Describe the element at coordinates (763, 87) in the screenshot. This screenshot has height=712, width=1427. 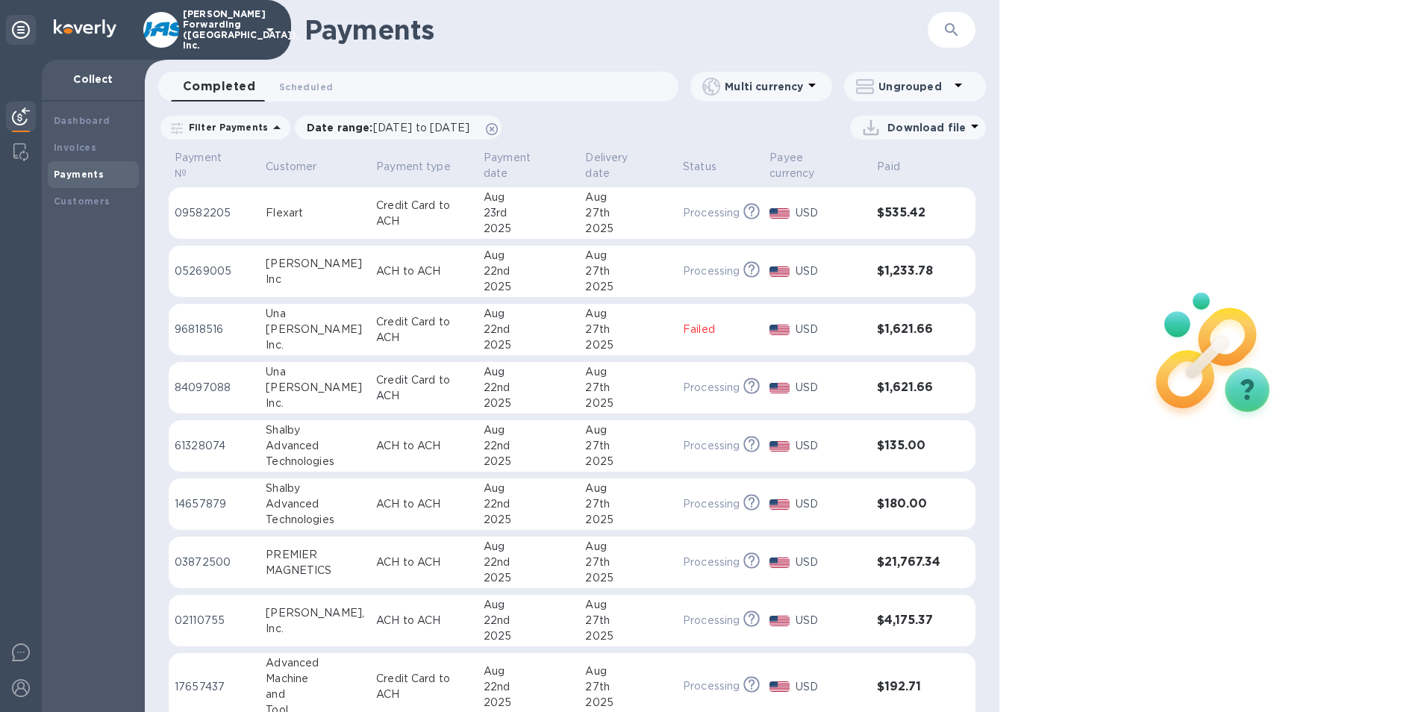
I see `p: Multi currency` at that location.